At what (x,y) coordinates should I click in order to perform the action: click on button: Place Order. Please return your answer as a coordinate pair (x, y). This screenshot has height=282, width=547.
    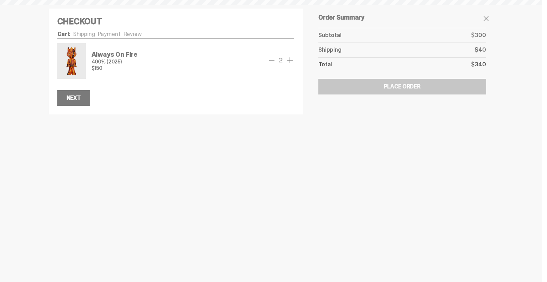
    Looking at the image, I should click on (402, 87).